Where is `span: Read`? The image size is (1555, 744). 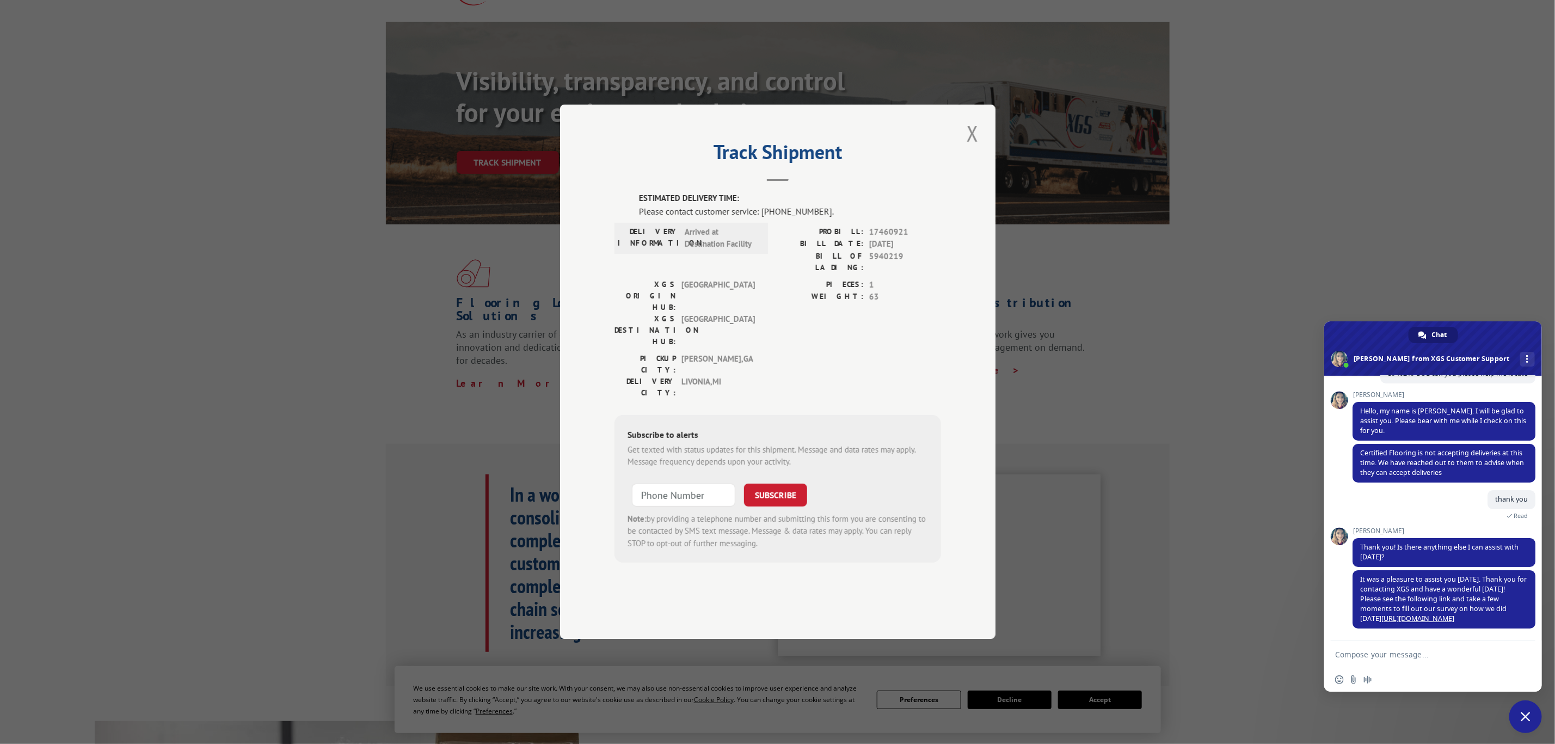 span: Read is located at coordinates (1521, 516).